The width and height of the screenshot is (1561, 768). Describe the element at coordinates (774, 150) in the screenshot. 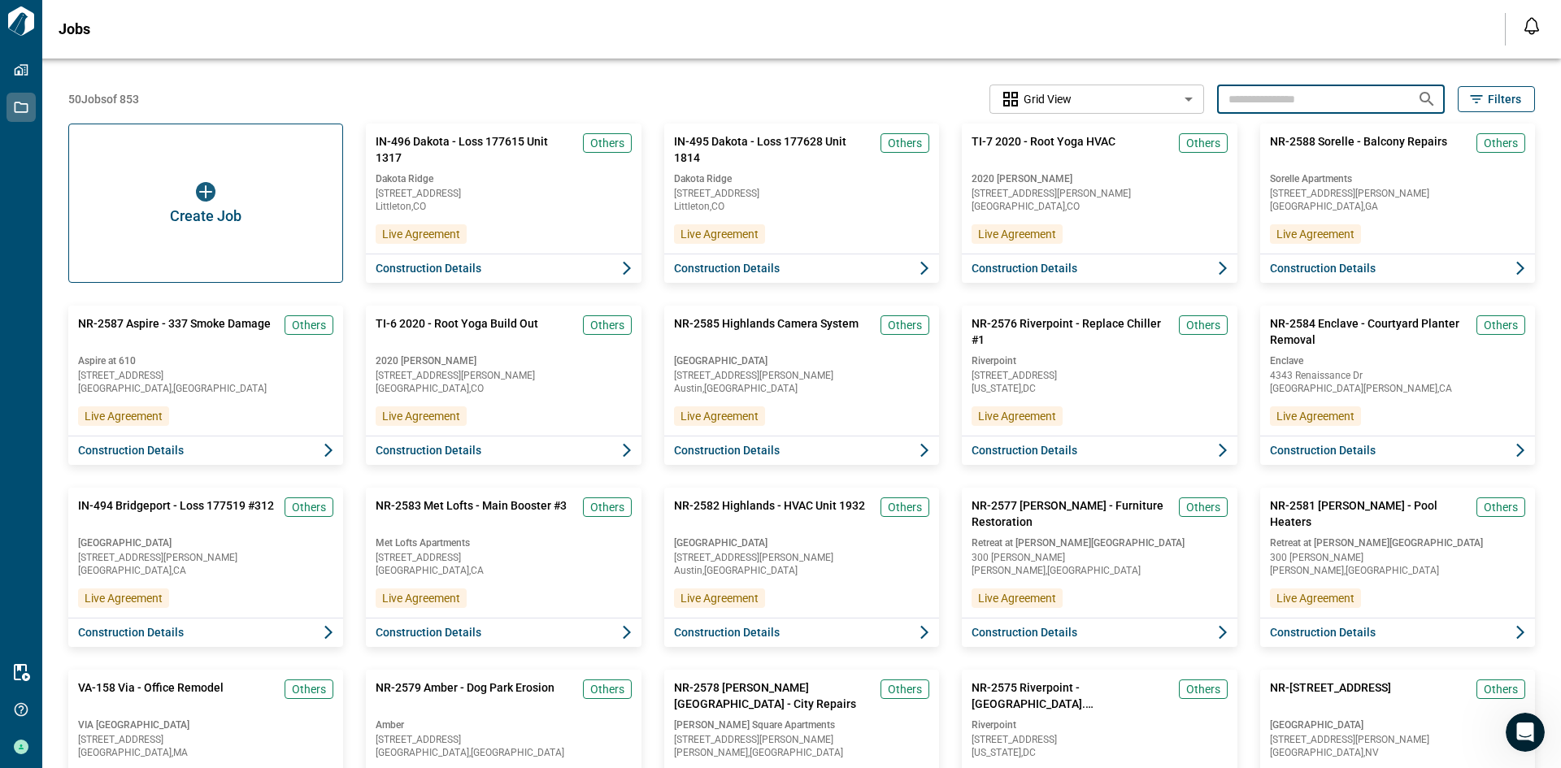

I see `span: IN-495 Dakota - Loss 177628 Unit 1814` at that location.